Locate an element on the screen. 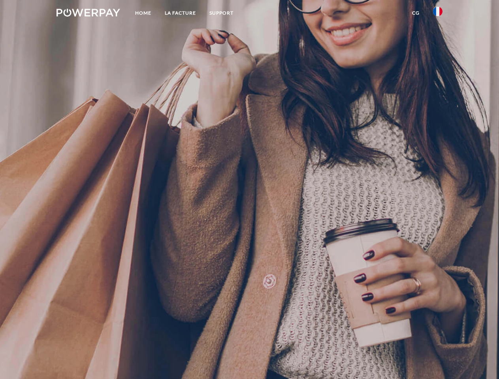  a: Home is located at coordinates (143, 13).